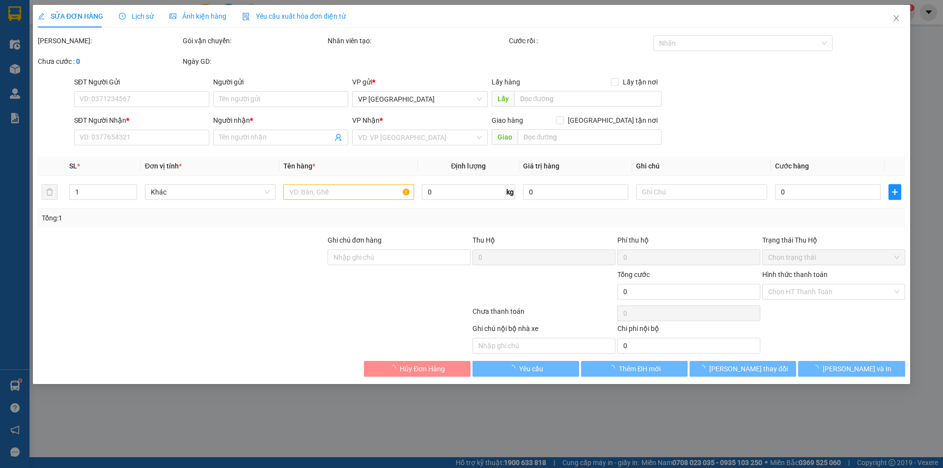  Describe the element at coordinates (198, 16) in the screenshot. I see `span: Ảnh kiện hàng` at that location.